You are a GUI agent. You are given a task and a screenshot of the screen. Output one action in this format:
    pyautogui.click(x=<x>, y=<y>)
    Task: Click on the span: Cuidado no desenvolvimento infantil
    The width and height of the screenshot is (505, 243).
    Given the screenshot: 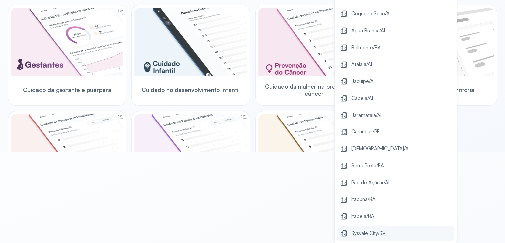 What is the action you would take?
    pyautogui.click(x=191, y=89)
    